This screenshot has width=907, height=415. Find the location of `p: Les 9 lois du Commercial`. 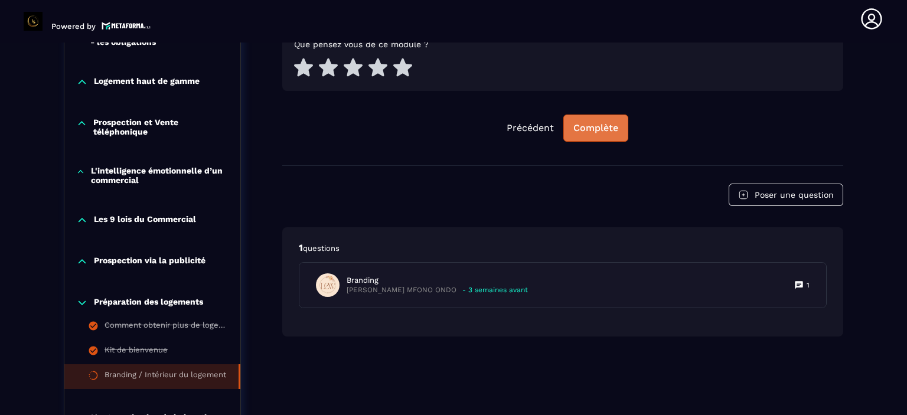

p: Les 9 lois du Commercial is located at coordinates (145, 220).